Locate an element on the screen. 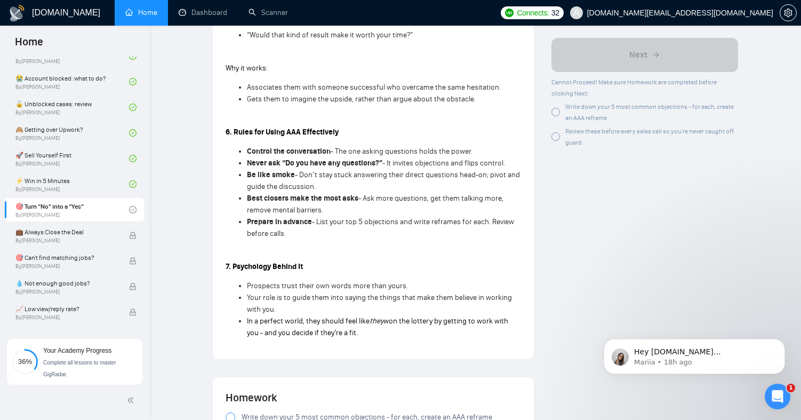  span: - It invites objections and flips control. is located at coordinates (444, 163).